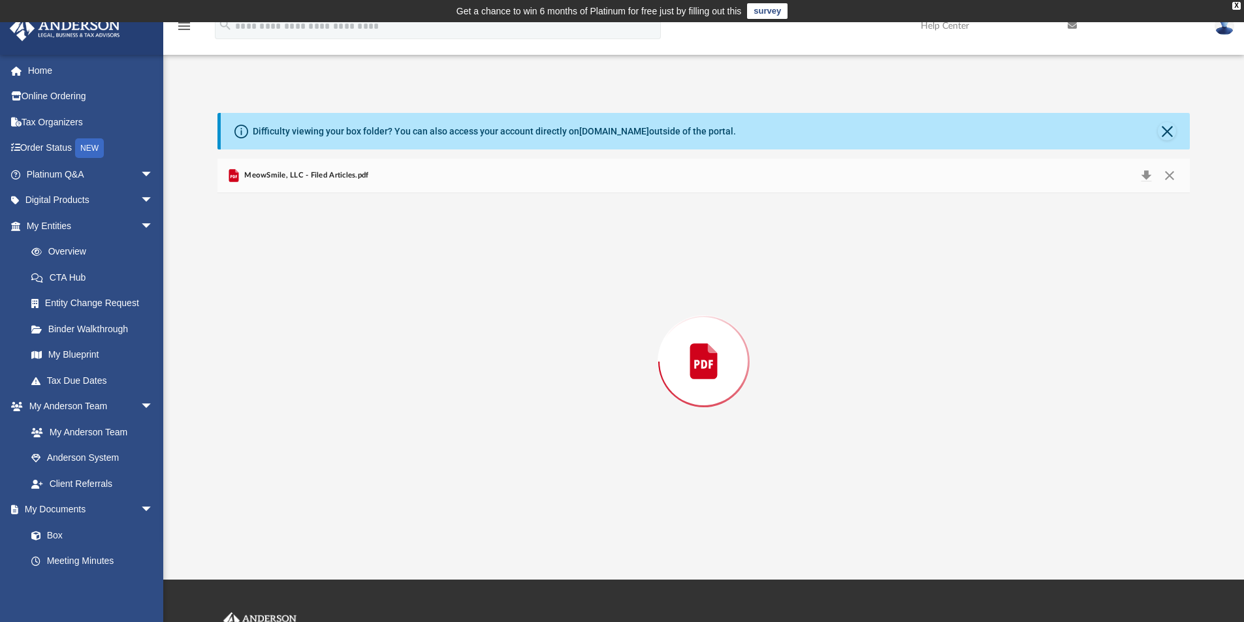 The width and height of the screenshot is (1244, 622). What do you see at coordinates (91, 226) in the screenshot?
I see `a: My Entitiesarrow_drop_down` at bounding box center [91, 226].